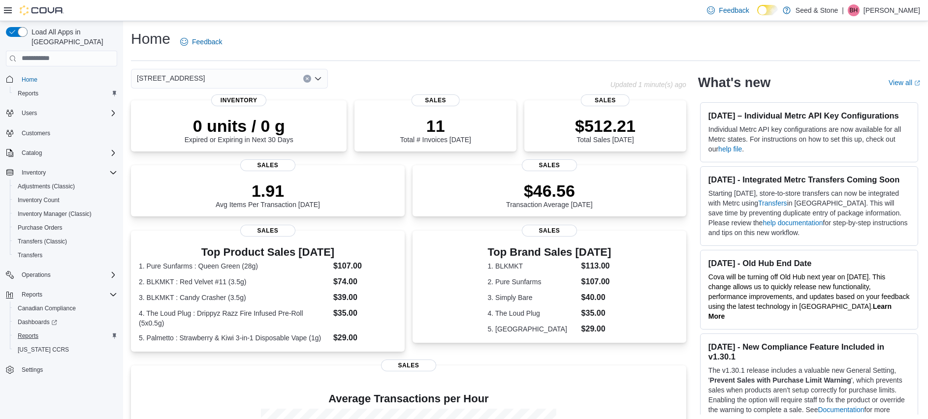 This screenshot has height=419, width=928. I want to click on a: Dashboards, so click(37, 322).